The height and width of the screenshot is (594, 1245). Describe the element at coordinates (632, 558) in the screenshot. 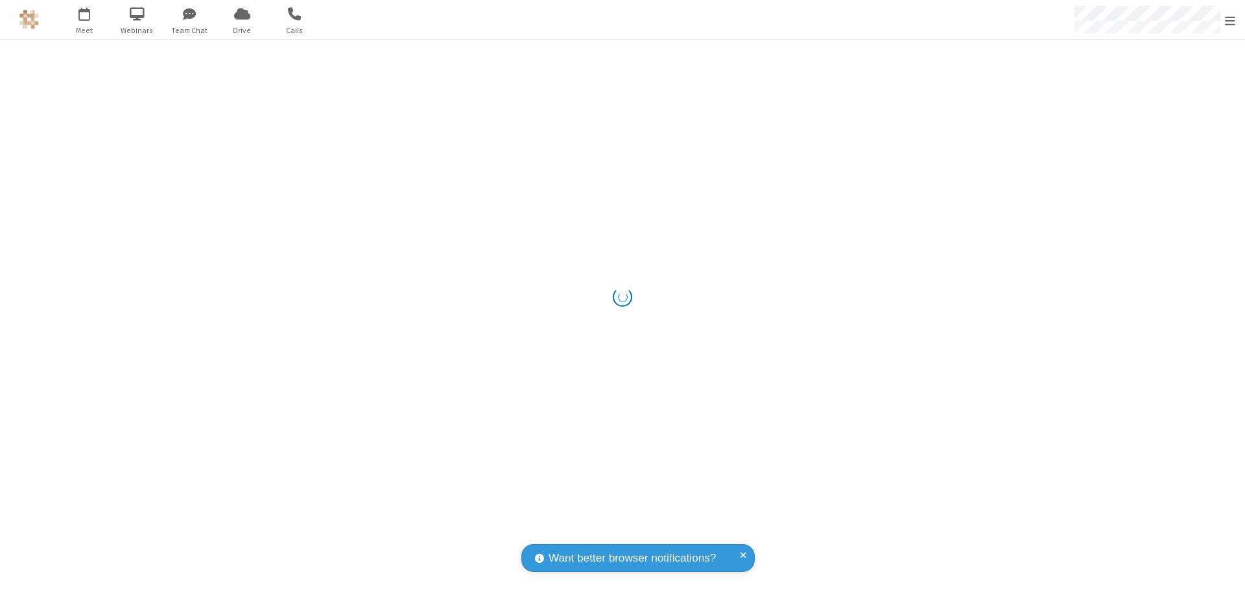

I see `span: Want better browser notifications?` at that location.